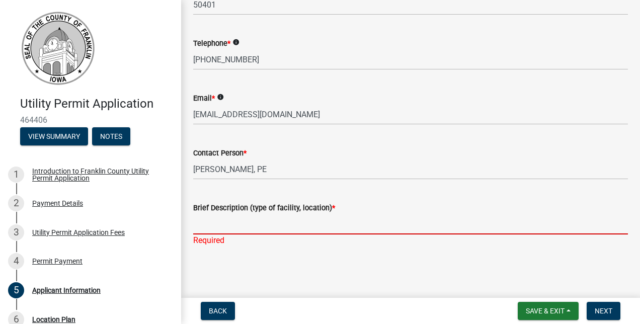  I want to click on div: 4, so click(16, 261).